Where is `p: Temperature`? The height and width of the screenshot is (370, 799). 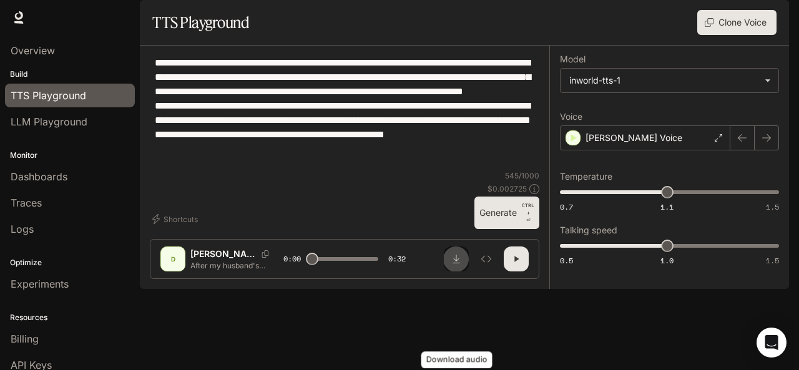 p: Temperature is located at coordinates (586, 177).